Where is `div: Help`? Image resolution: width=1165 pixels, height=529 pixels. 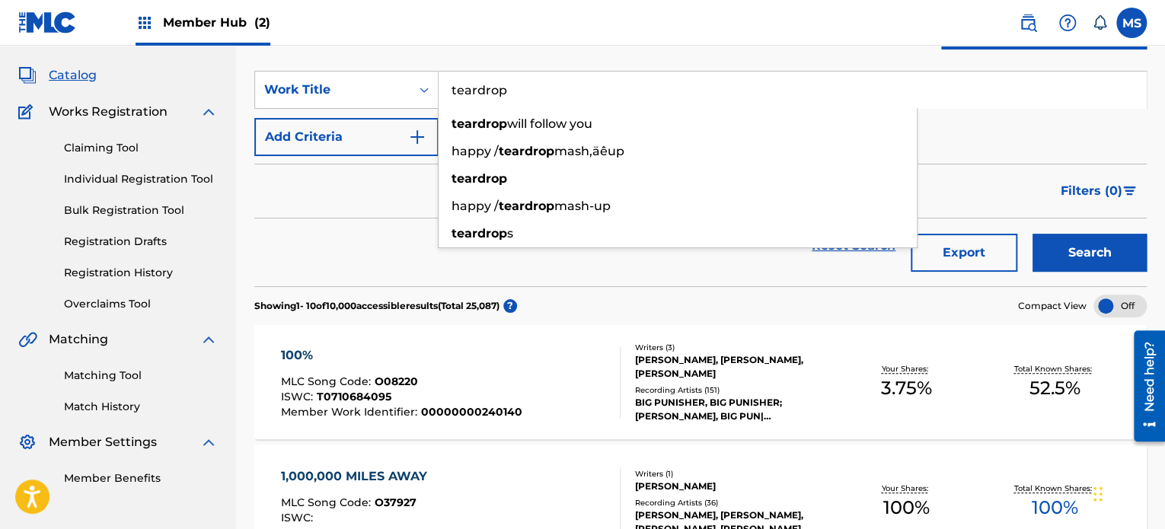
div: Help is located at coordinates (1067, 23).